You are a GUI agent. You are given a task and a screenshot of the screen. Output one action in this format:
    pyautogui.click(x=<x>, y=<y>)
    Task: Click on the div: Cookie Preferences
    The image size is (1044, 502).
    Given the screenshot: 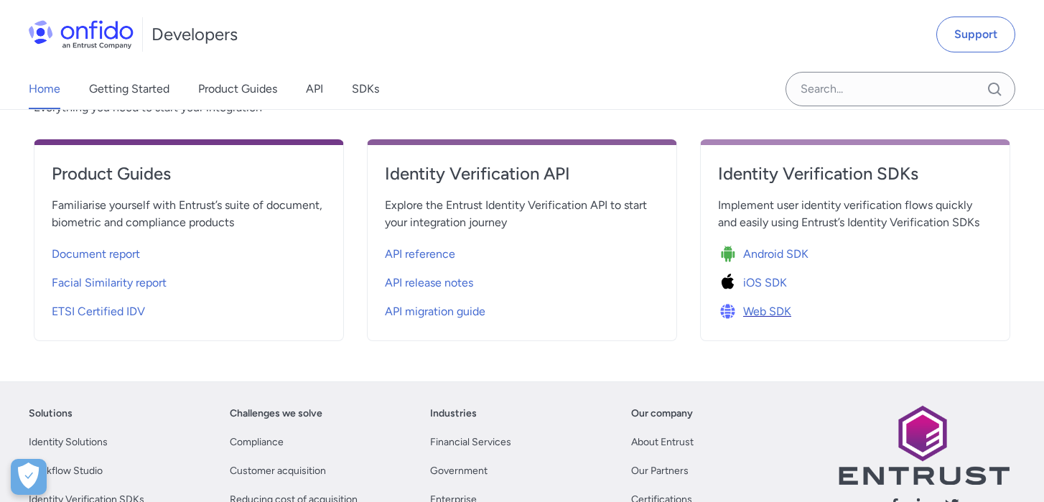 What is the action you would take?
    pyautogui.click(x=29, y=477)
    